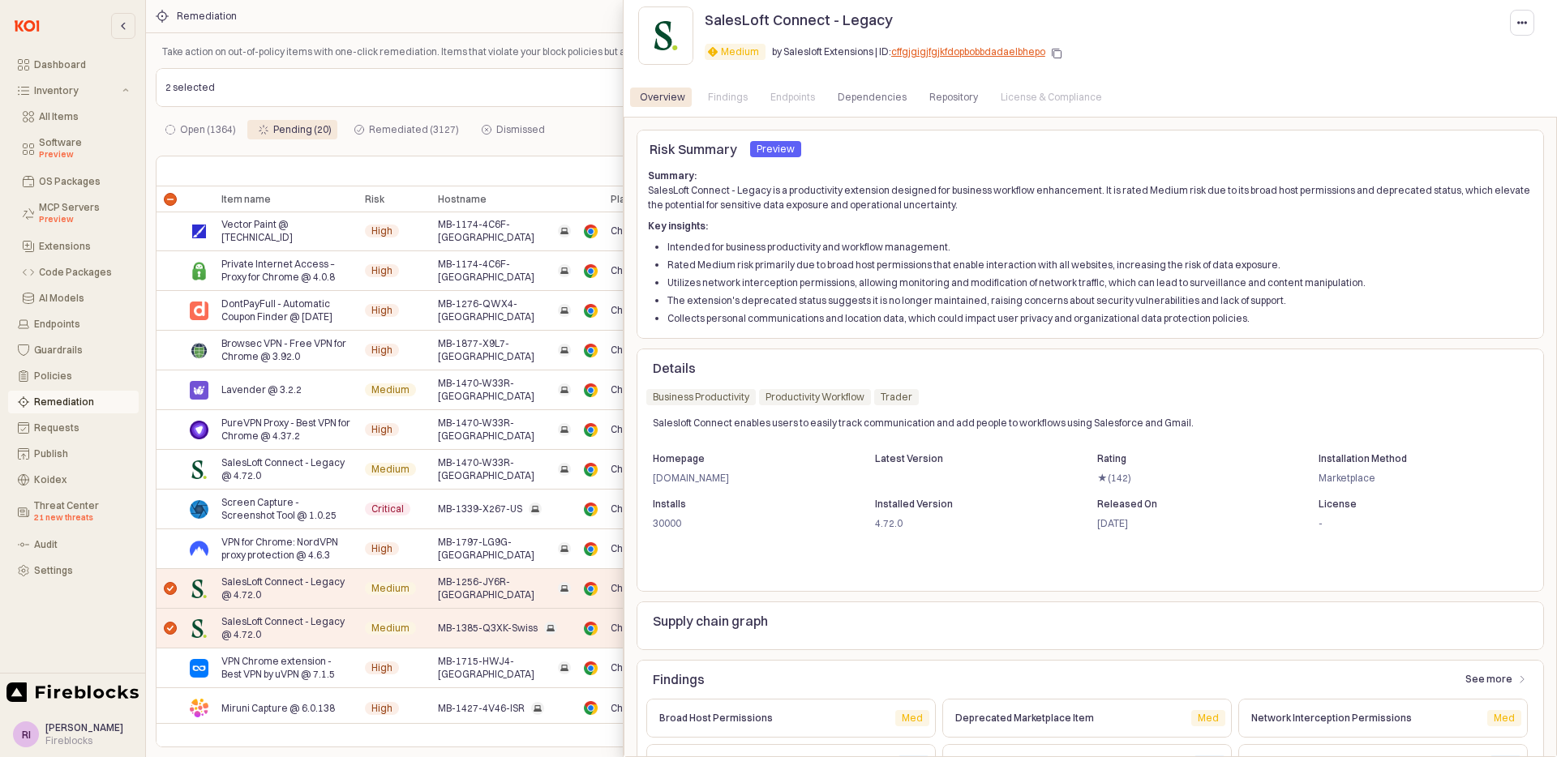 This screenshot has height=757, width=1557. I want to click on li: Collects personal communications and location data, which could impact user privacy and organizat..., so click(1099, 319).